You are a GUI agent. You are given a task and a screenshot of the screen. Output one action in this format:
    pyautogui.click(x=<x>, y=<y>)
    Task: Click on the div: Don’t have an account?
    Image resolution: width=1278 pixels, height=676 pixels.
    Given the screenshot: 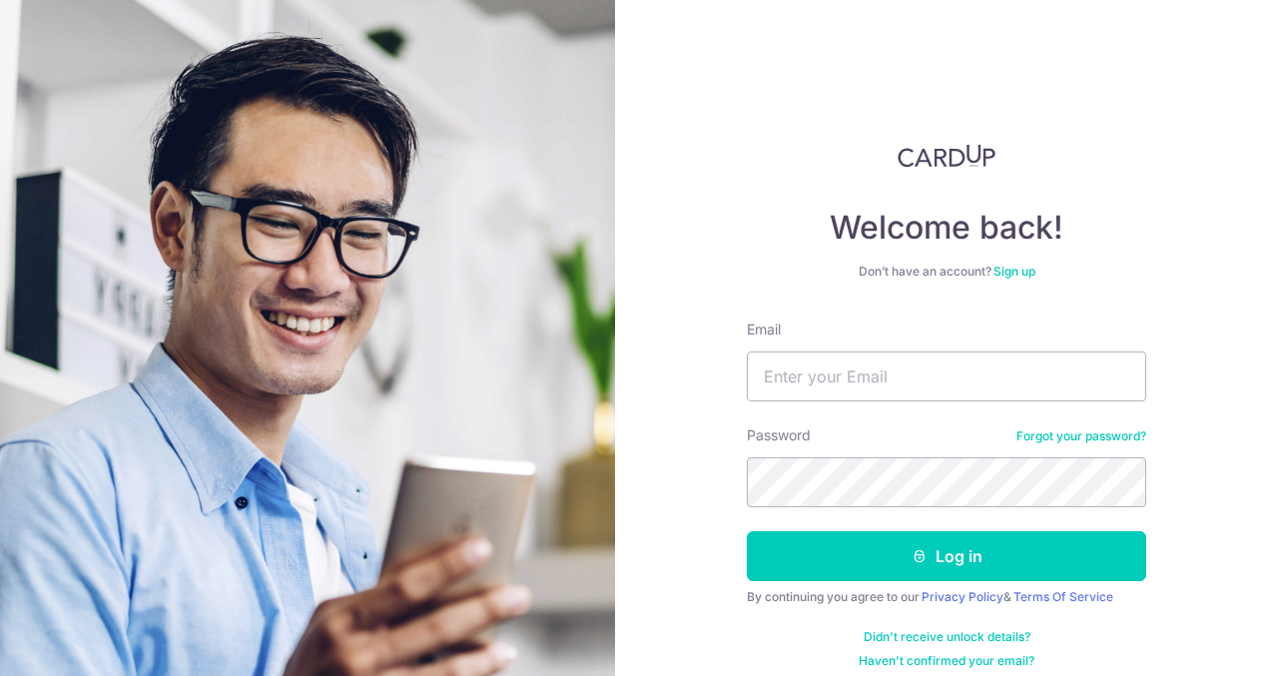 What is the action you would take?
    pyautogui.click(x=947, y=272)
    